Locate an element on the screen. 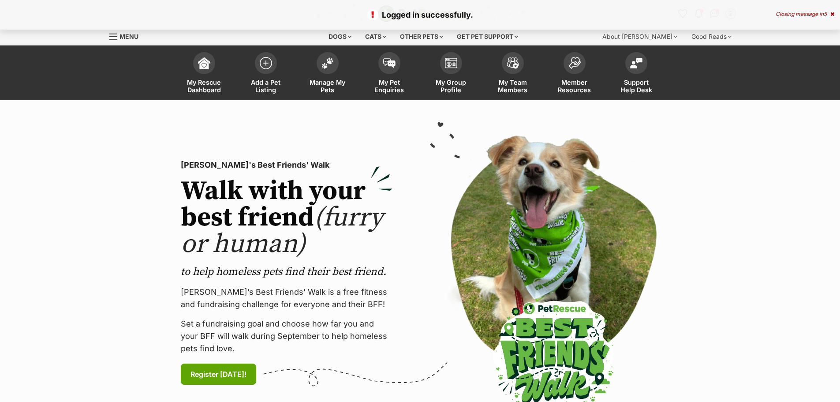 This screenshot has width=840, height=402. a: My Group Profile is located at coordinates (451, 74).